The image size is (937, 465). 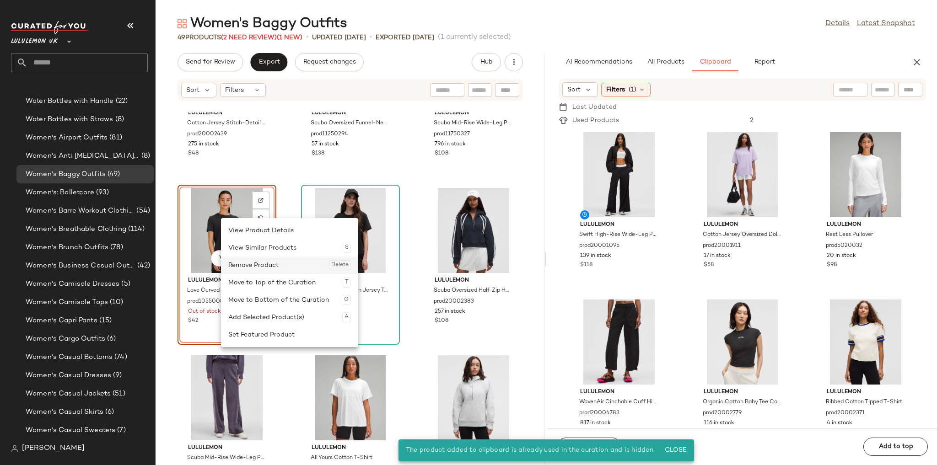 What do you see at coordinates (325, 145) in the screenshot?
I see `span: 57 in stock` at bounding box center [325, 145].